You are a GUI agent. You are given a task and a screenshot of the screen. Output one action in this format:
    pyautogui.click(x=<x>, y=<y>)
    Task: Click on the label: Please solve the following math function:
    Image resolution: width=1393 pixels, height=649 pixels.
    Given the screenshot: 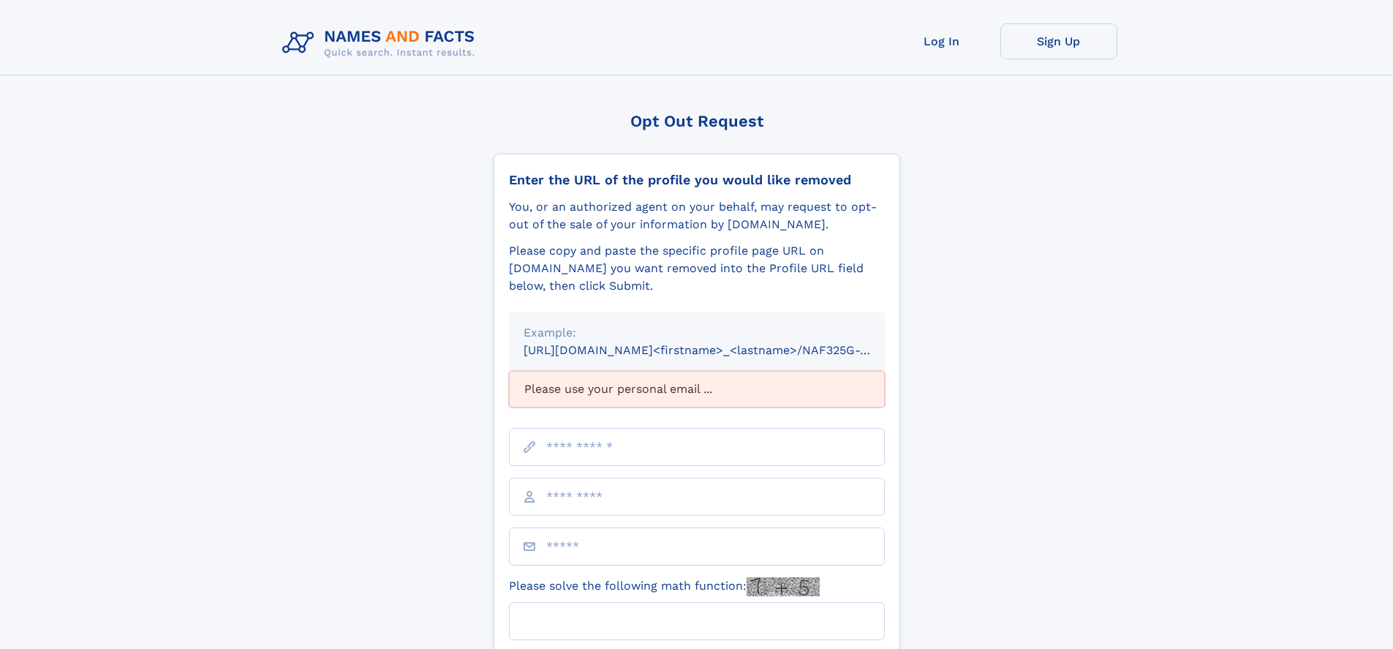 What is the action you would take?
    pyautogui.click(x=664, y=587)
    